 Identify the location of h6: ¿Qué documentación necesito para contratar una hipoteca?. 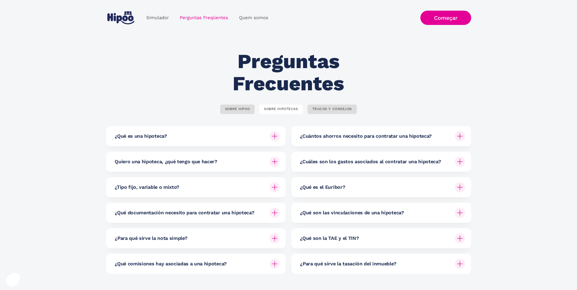
(184, 213).